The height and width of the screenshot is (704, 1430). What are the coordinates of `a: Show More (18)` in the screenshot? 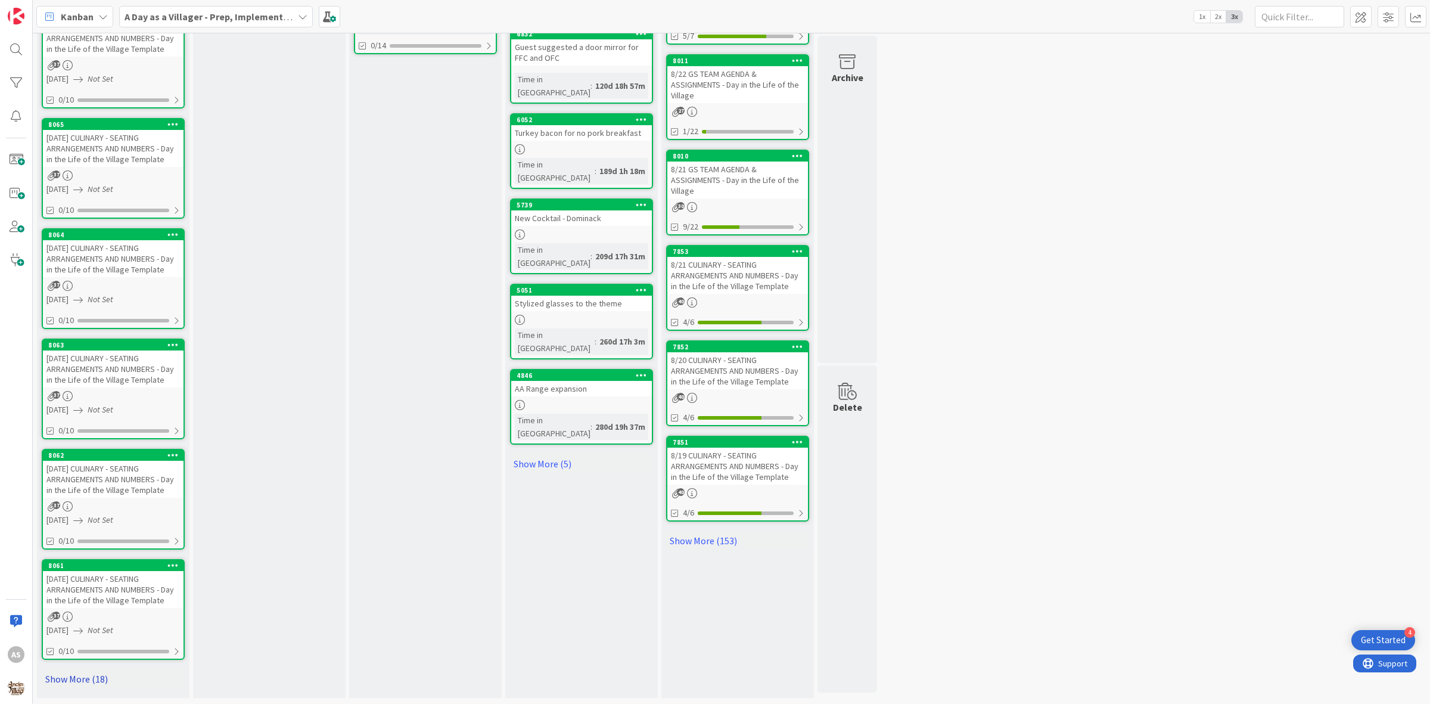 It's located at (113, 679).